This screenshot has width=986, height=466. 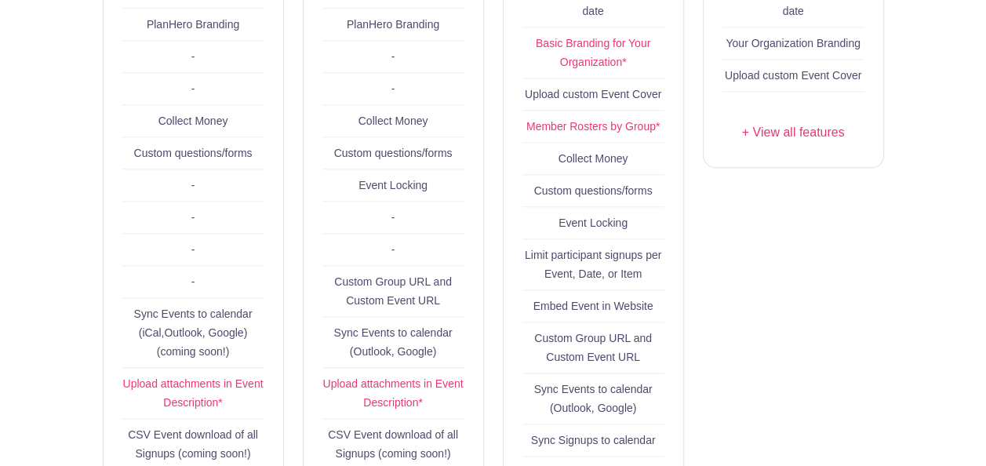 What do you see at coordinates (793, 133) in the screenshot?
I see `a: + View all features` at bounding box center [793, 133].